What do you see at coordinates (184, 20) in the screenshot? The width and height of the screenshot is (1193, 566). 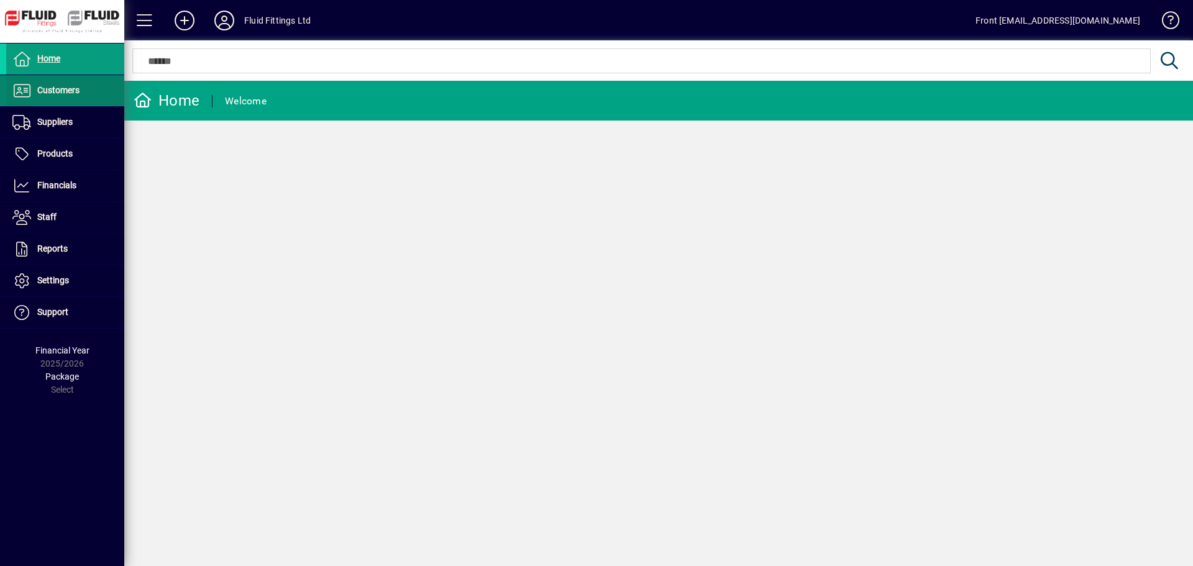 I see `button: Add` at bounding box center [184, 20].